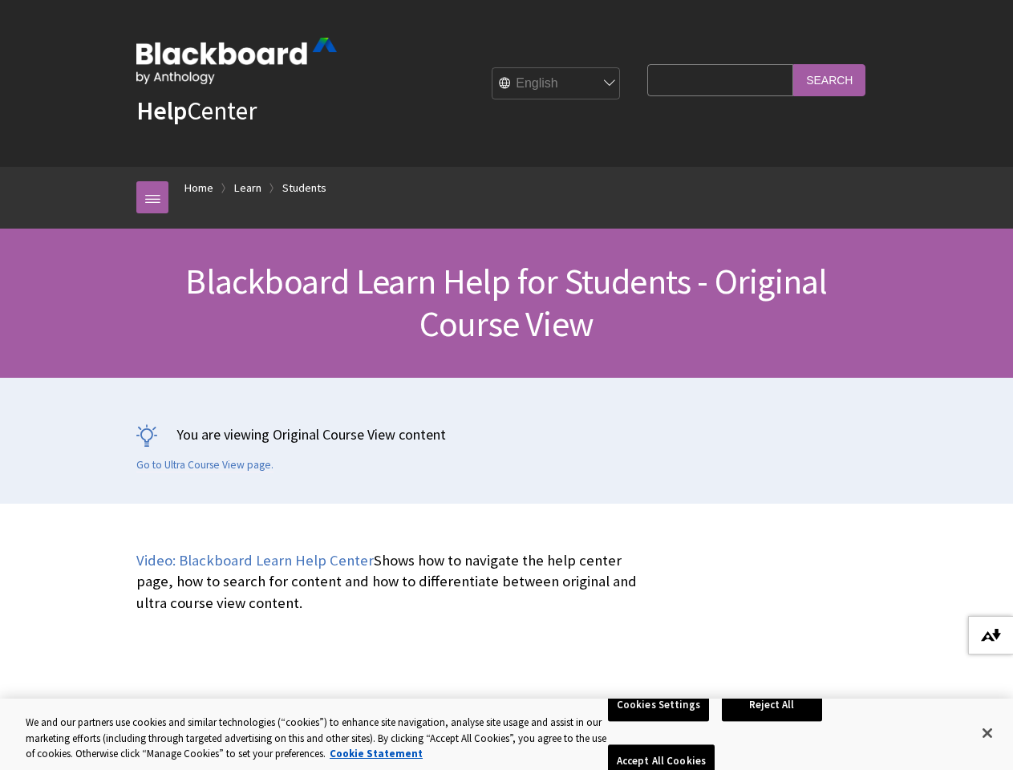  Describe the element at coordinates (199, 188) in the screenshot. I see `a: Home` at that location.